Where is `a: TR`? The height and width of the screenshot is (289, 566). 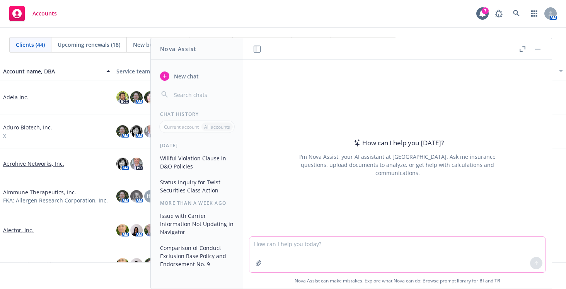 a: TR is located at coordinates (497, 281).